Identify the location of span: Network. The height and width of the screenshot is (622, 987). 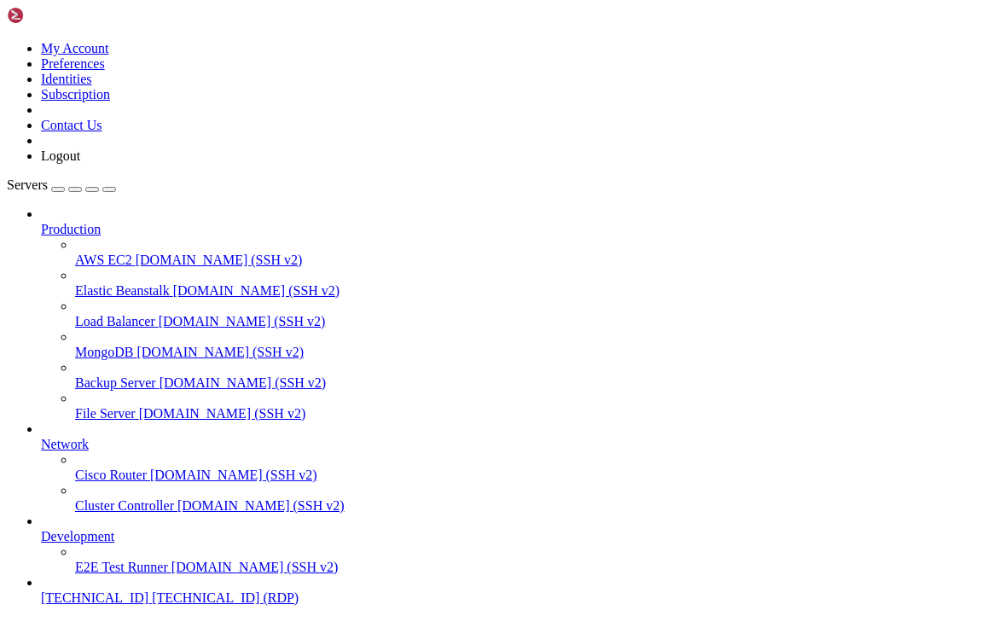
(65, 444).